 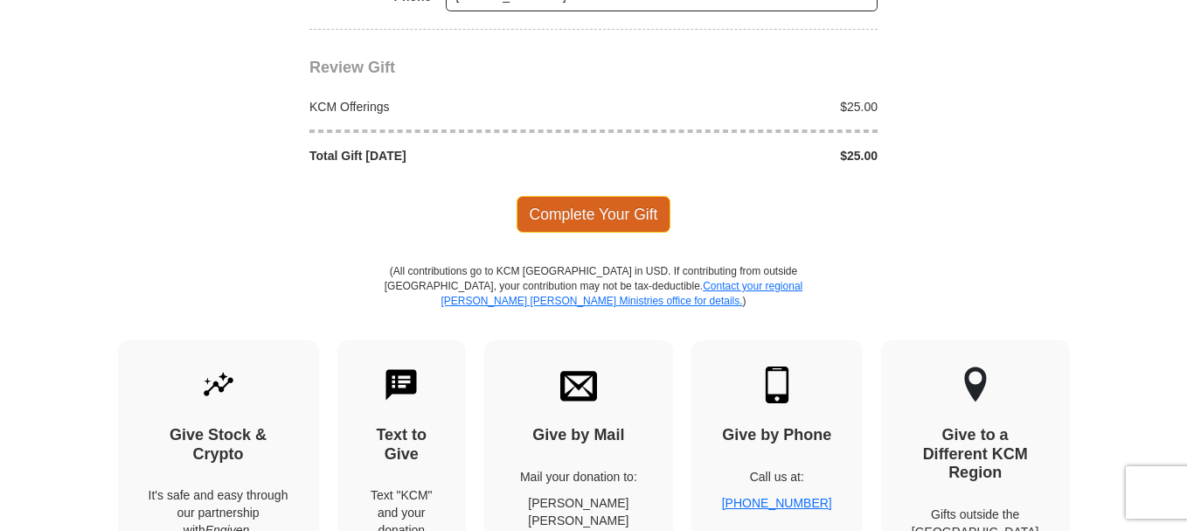 I want to click on div: KCM Offerings, so click(x=448, y=107).